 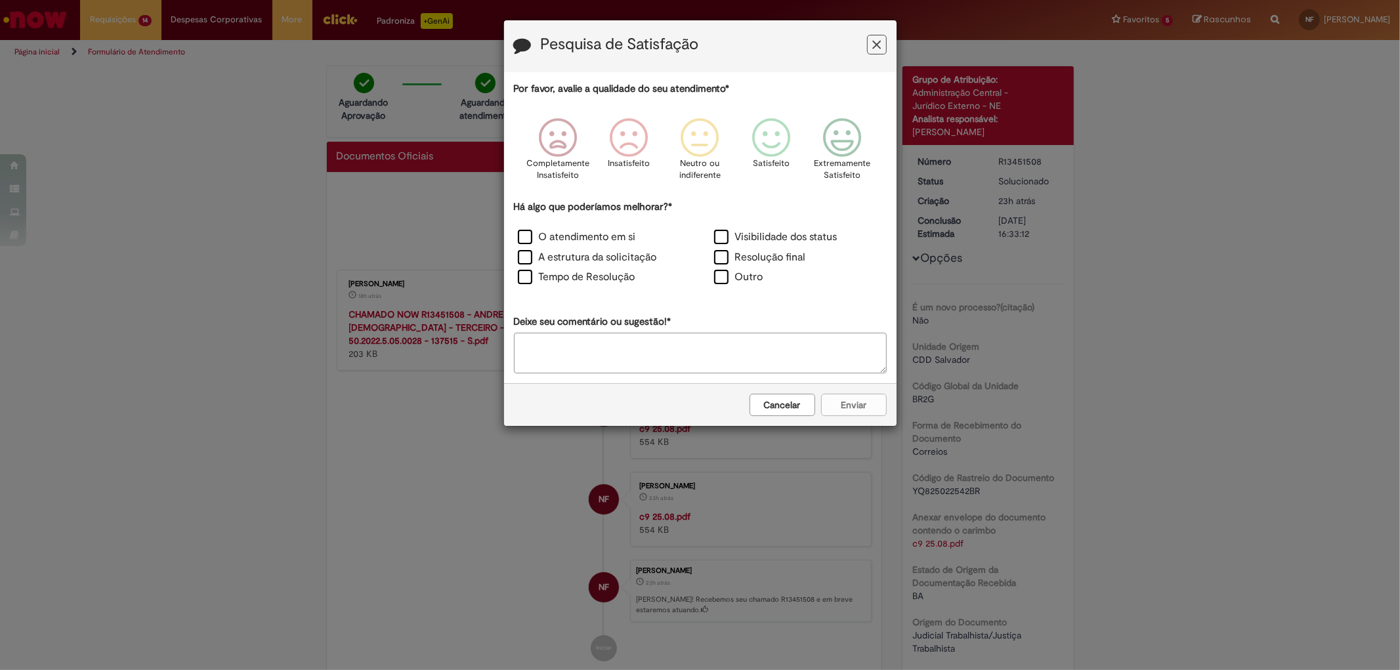 I want to click on label: Deixe seu comentário ou sugestão!*, so click(x=593, y=322).